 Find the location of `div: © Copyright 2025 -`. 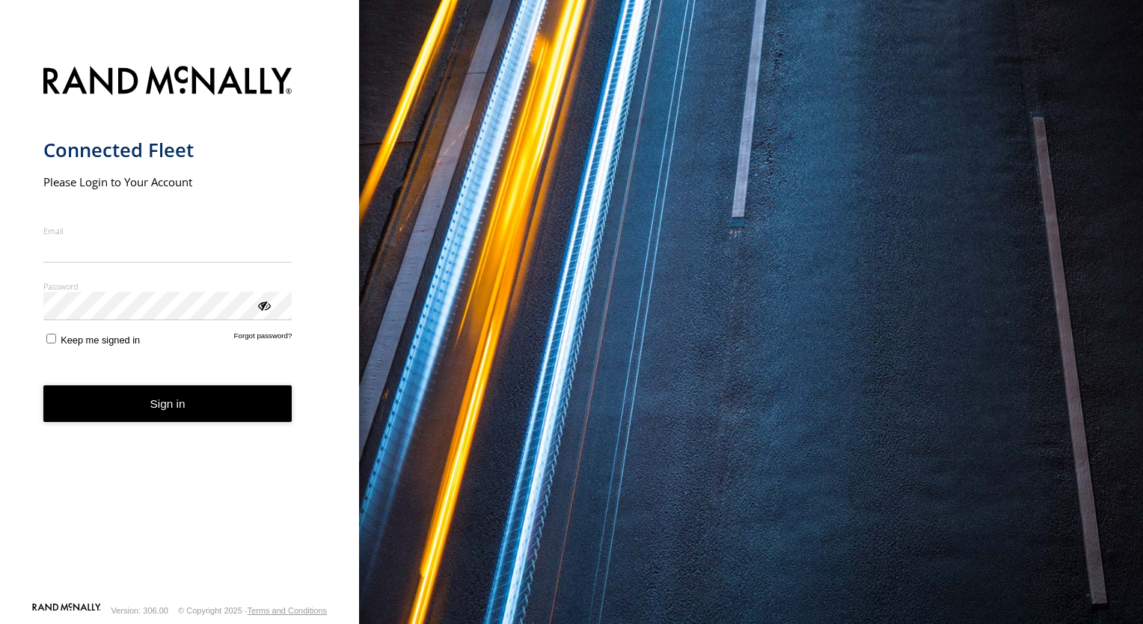

div: © Copyright 2025 - is located at coordinates (252, 611).